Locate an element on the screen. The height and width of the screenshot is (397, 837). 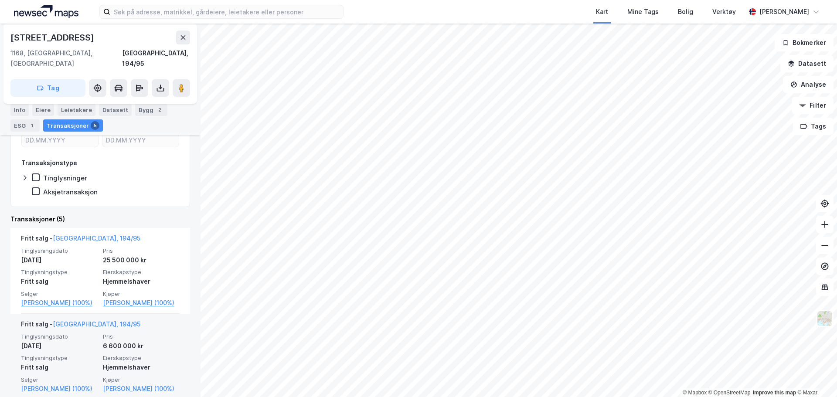
button: Datasett is located at coordinates (807, 64).